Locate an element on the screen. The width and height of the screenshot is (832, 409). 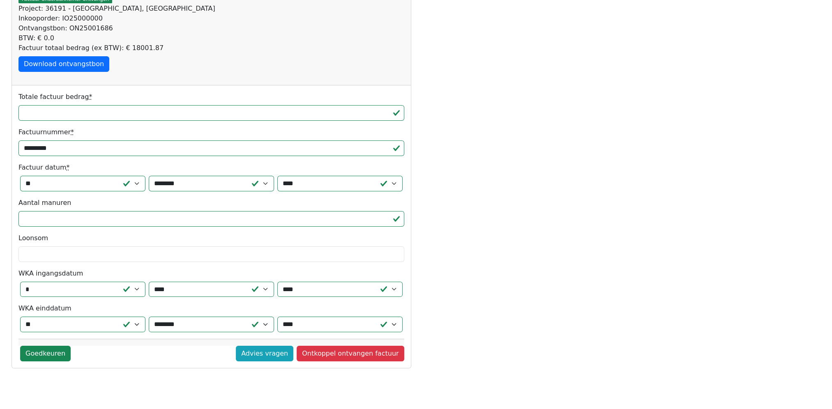
label: Factuur datum is located at coordinates (44, 168).